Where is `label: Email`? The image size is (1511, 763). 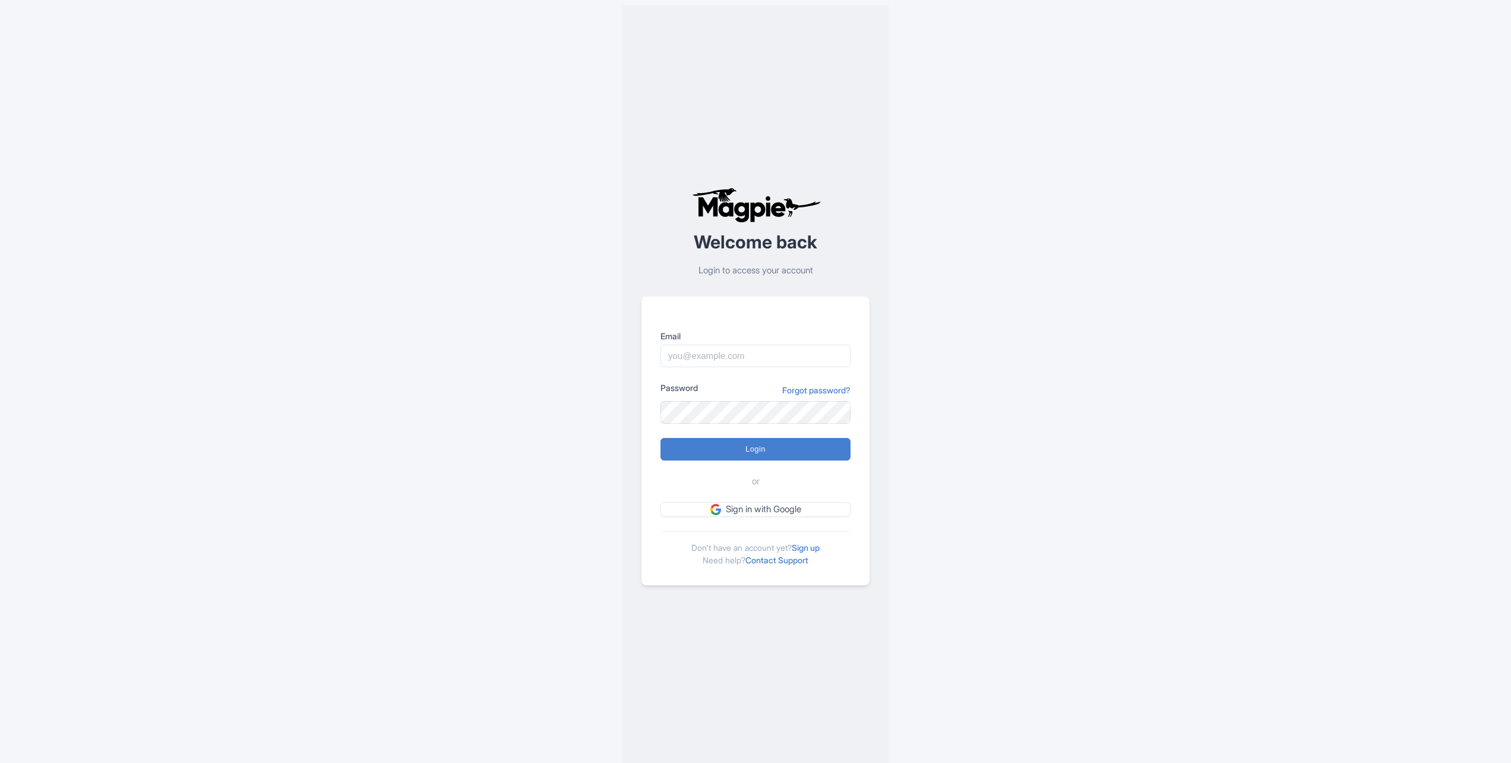 label: Email is located at coordinates (756, 336).